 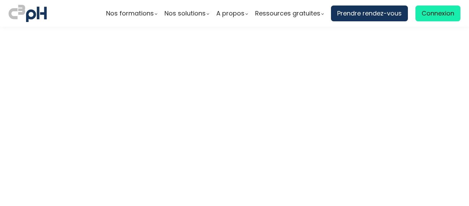 I want to click on a: Prendre rendez-vous, so click(x=370, y=13).